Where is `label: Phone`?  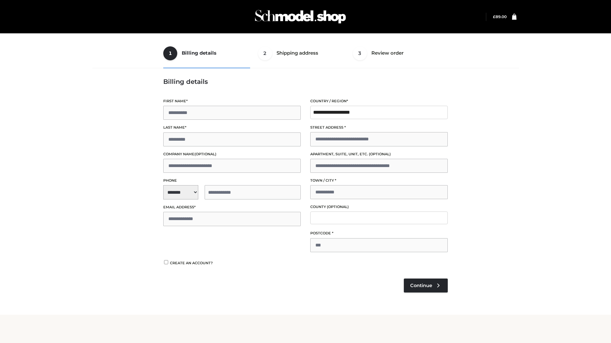
label: Phone is located at coordinates (232, 181).